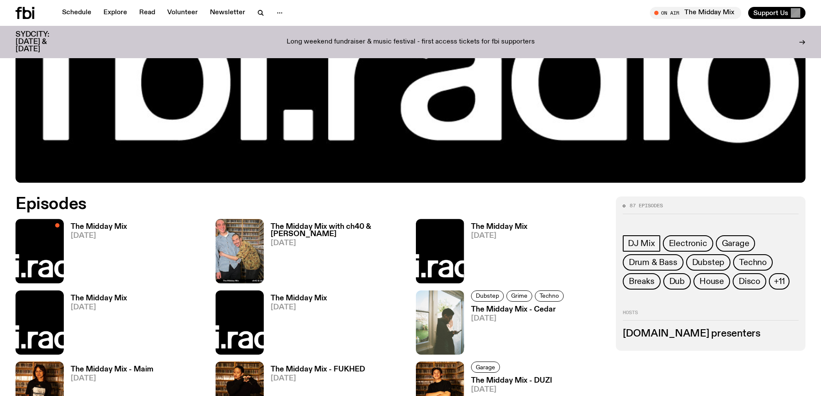  Describe the element at coordinates (115, 13) in the screenshot. I see `a: Explore` at that location.